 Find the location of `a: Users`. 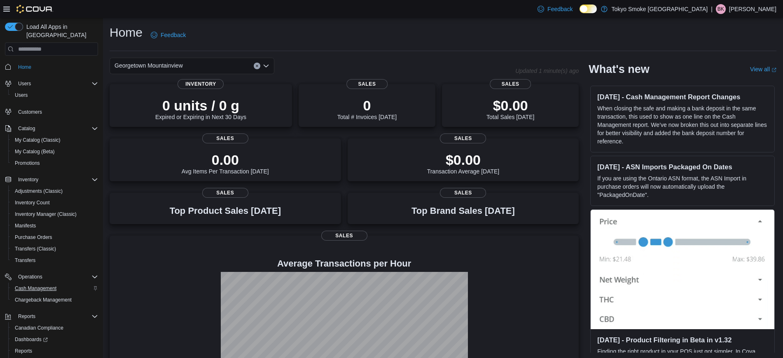

a: Users is located at coordinates (21, 95).